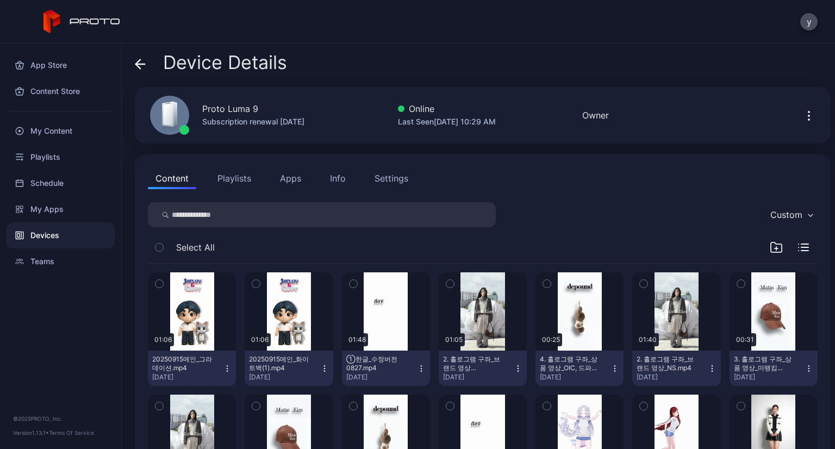  I want to click on button: y, so click(809, 22).